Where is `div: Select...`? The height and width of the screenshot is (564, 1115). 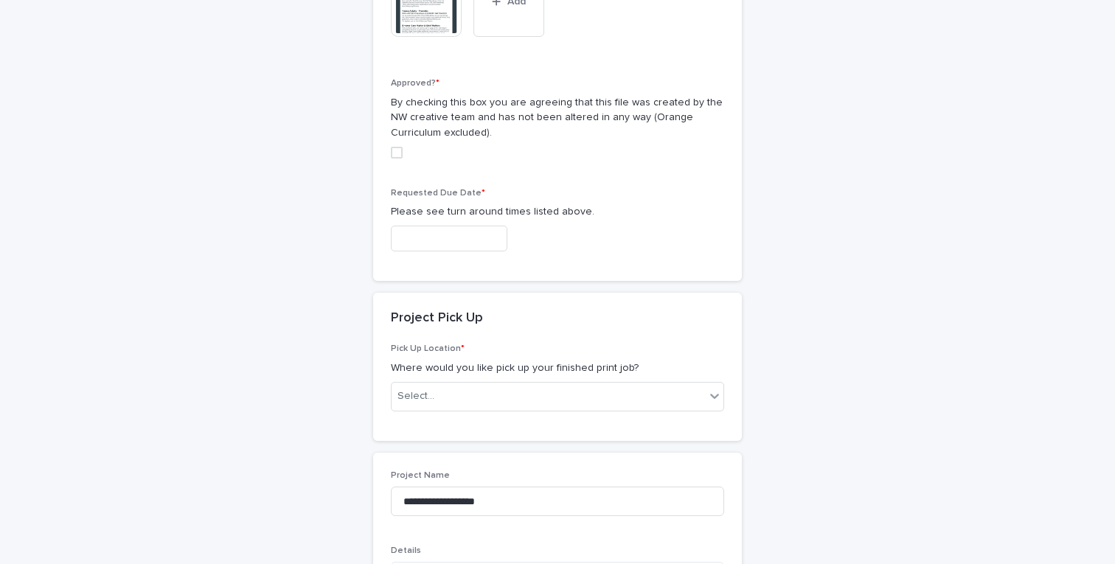
div: Select... is located at coordinates (416, 396).